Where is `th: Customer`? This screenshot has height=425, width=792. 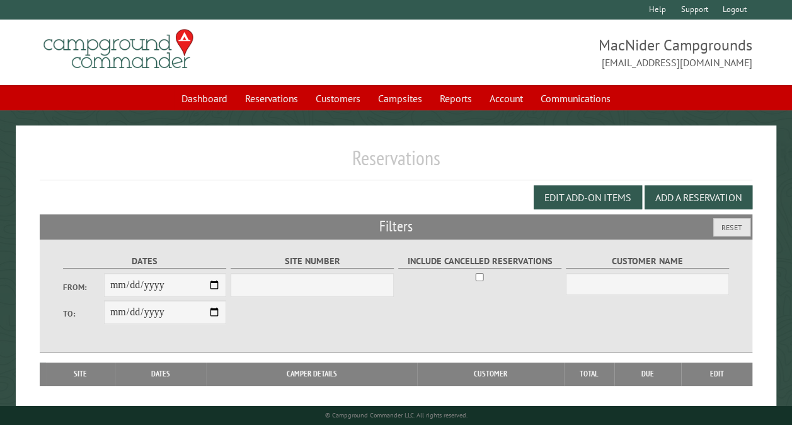
th: Customer is located at coordinates (490, 374).